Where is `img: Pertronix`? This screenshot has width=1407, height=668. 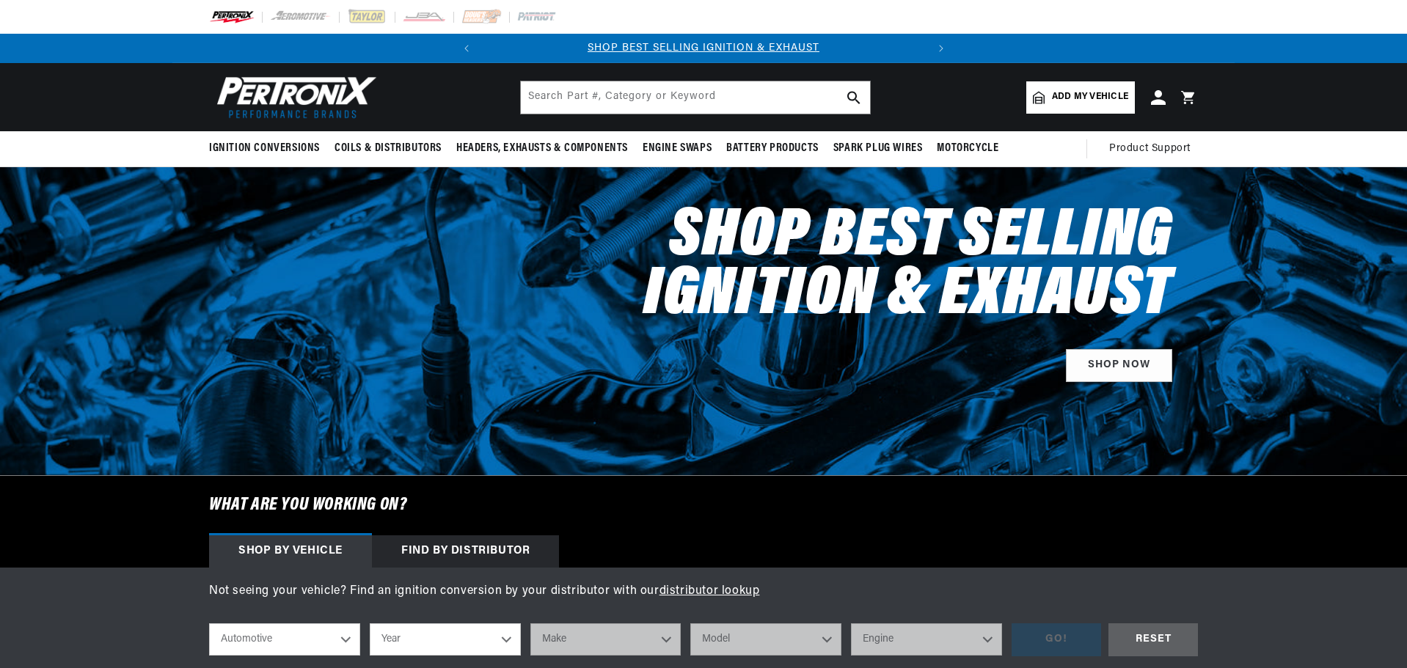
img: Pertronix is located at coordinates (293, 97).